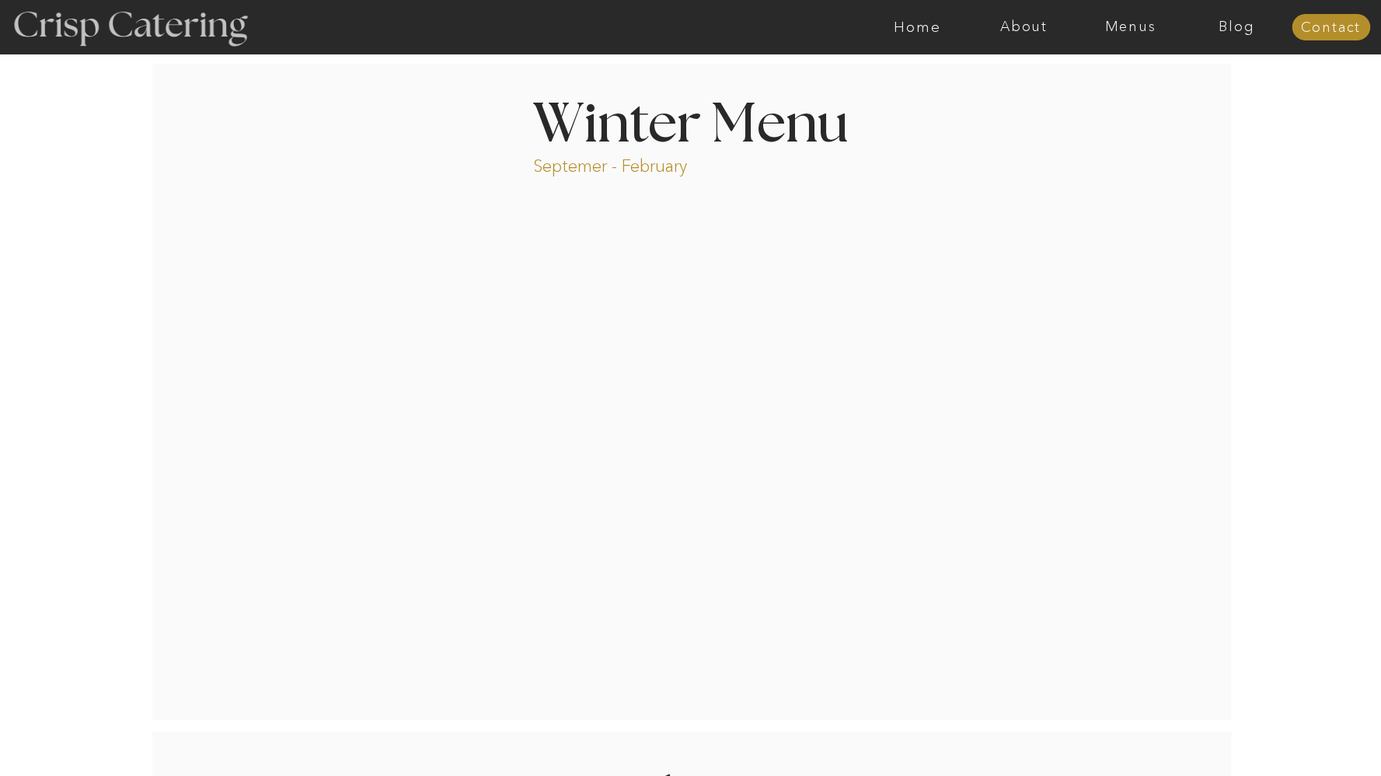 This screenshot has width=1381, height=776. I want to click on a: Home, so click(917, 27).